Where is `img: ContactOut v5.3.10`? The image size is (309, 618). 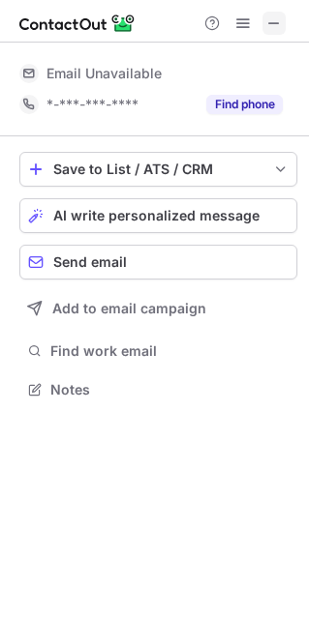 img: ContactOut v5.3.10 is located at coordinates (77, 23).